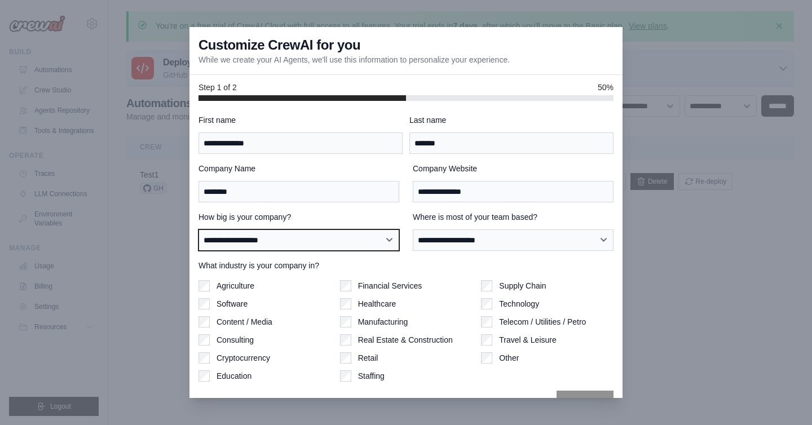 This screenshot has width=812, height=425. I want to click on button: Next, so click(585, 403).